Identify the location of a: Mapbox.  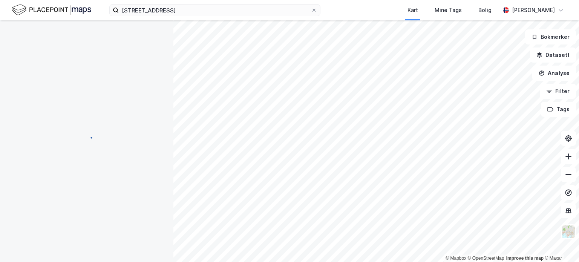
(456, 258).